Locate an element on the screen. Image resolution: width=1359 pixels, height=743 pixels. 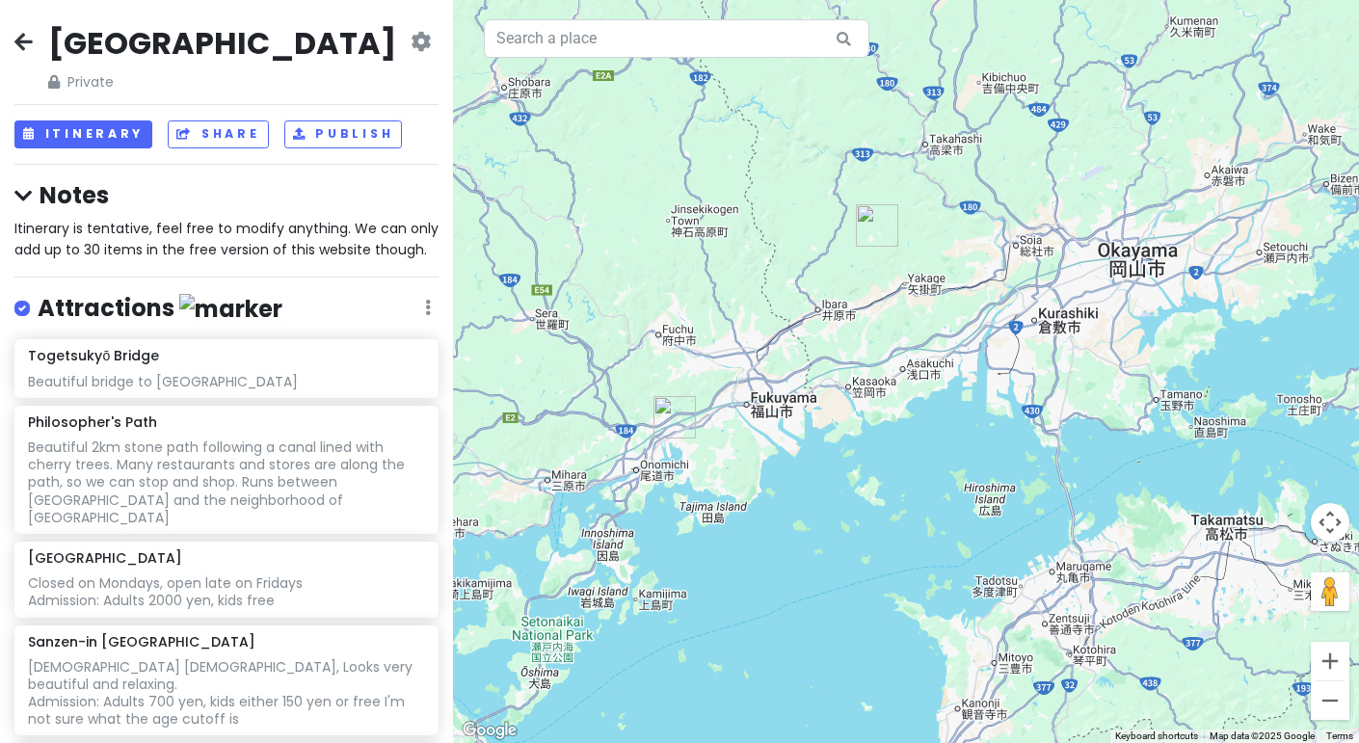
a: Open this area in Google Maps (opens a new window) is located at coordinates (490, 731).